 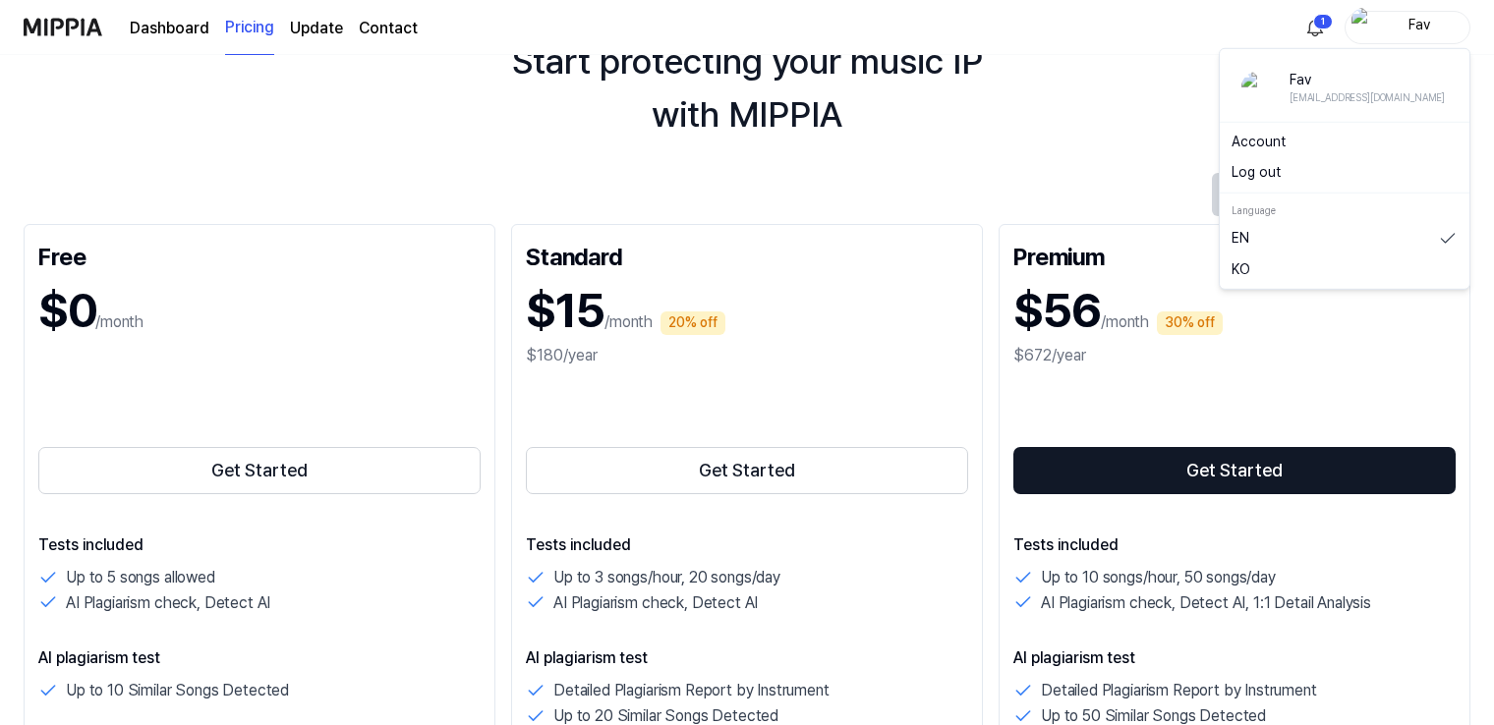 I want to click on button: 알림1, so click(x=1315, y=28).